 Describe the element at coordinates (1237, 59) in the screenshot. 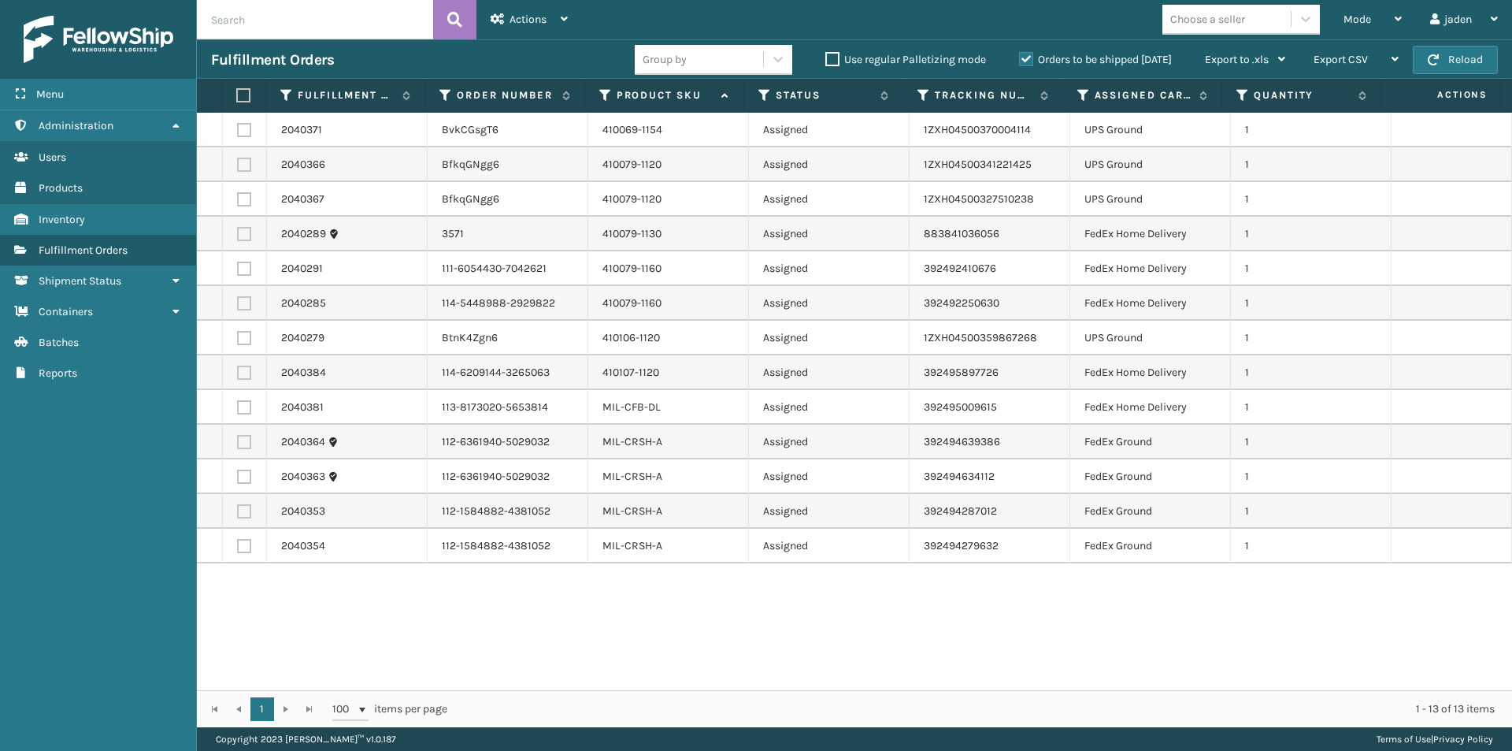

I see `span: Export to .xls` at that location.